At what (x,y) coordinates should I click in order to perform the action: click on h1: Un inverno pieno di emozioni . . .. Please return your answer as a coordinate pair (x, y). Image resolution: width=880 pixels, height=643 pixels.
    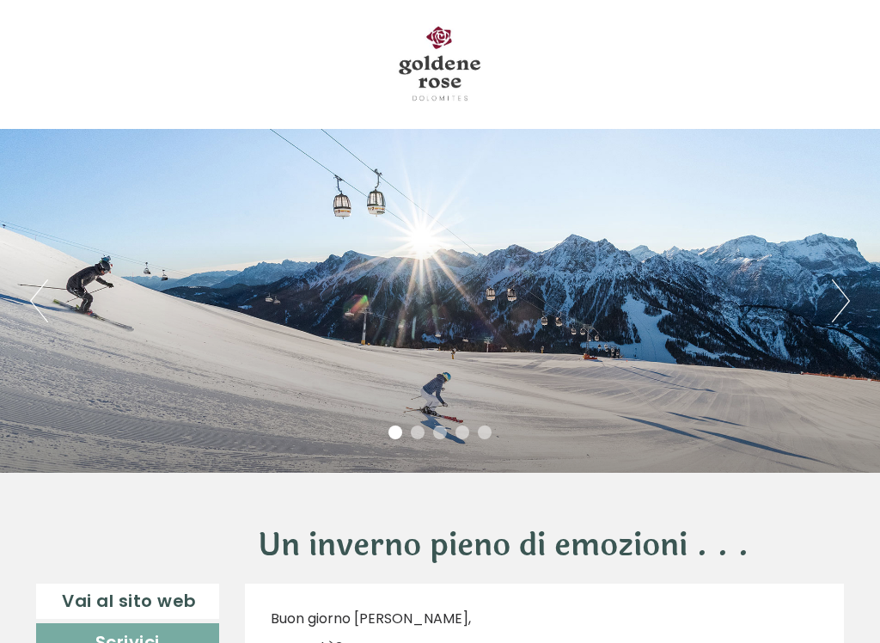
    Looking at the image, I should click on (503, 545).